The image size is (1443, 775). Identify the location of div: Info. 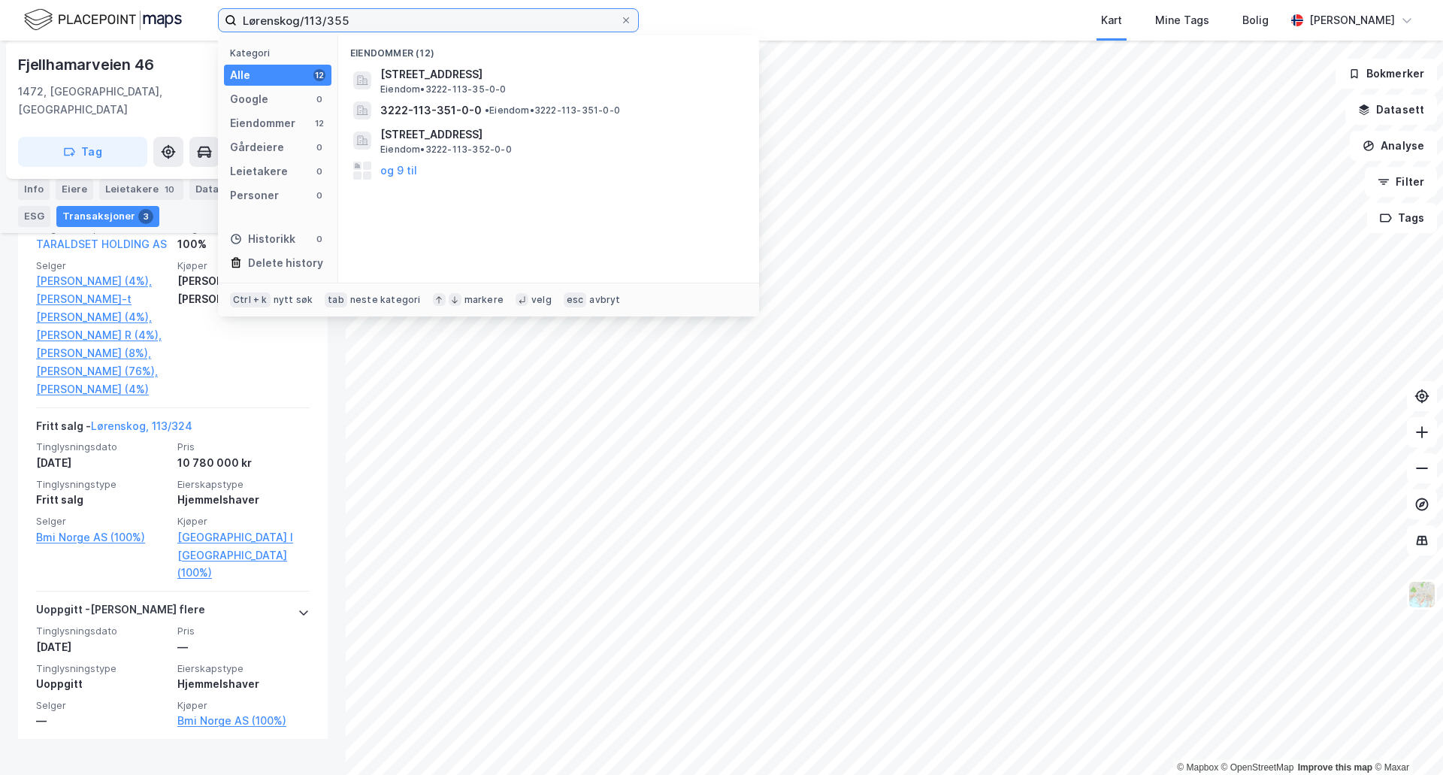
(34, 189).